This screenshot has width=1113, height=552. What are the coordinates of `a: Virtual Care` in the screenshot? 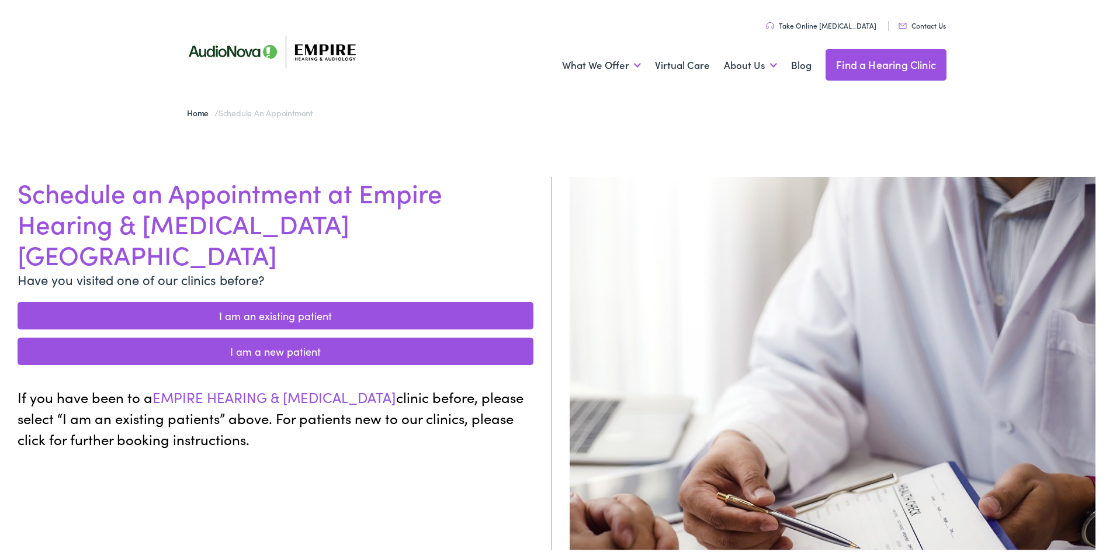 It's located at (682, 63).